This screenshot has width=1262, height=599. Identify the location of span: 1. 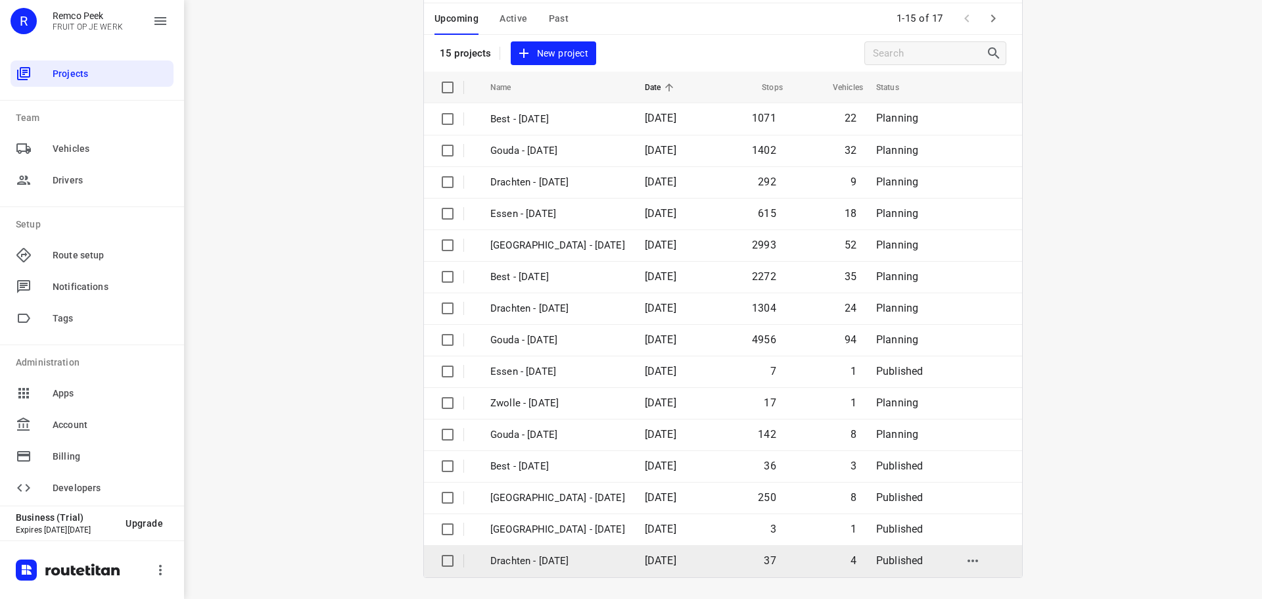
(853, 529).